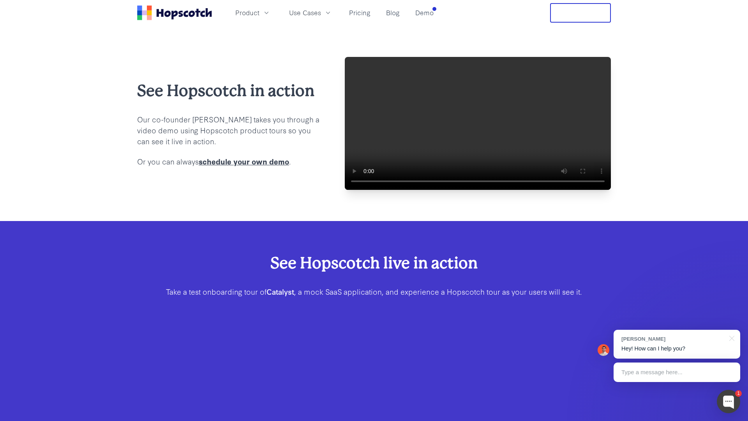  I want to click on a: Pricing, so click(360, 12).